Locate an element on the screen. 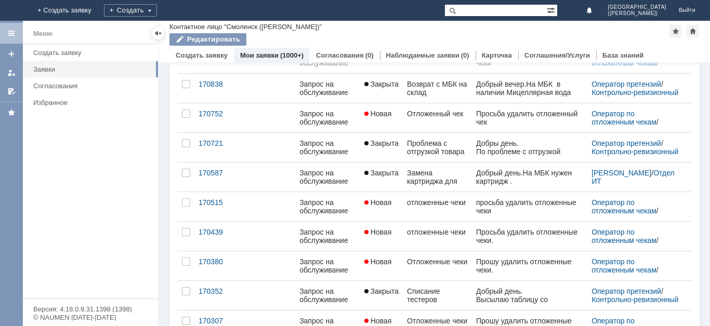  div: Возврат с МБК на склад is located at coordinates (437, 88).